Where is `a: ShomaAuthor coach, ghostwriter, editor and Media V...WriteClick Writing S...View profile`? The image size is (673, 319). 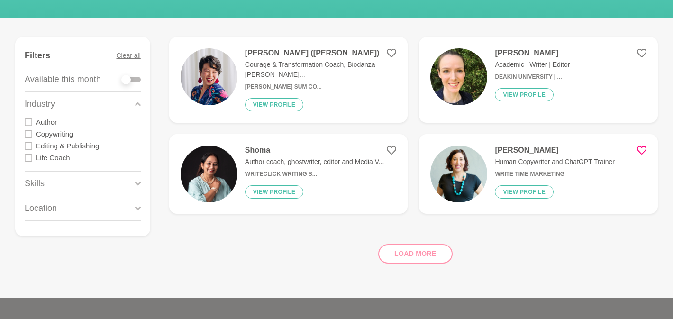
a: ShomaAuthor coach, ghostwriter, editor and Media V...WriteClick Writing S...View profile is located at coordinates (289, 174).